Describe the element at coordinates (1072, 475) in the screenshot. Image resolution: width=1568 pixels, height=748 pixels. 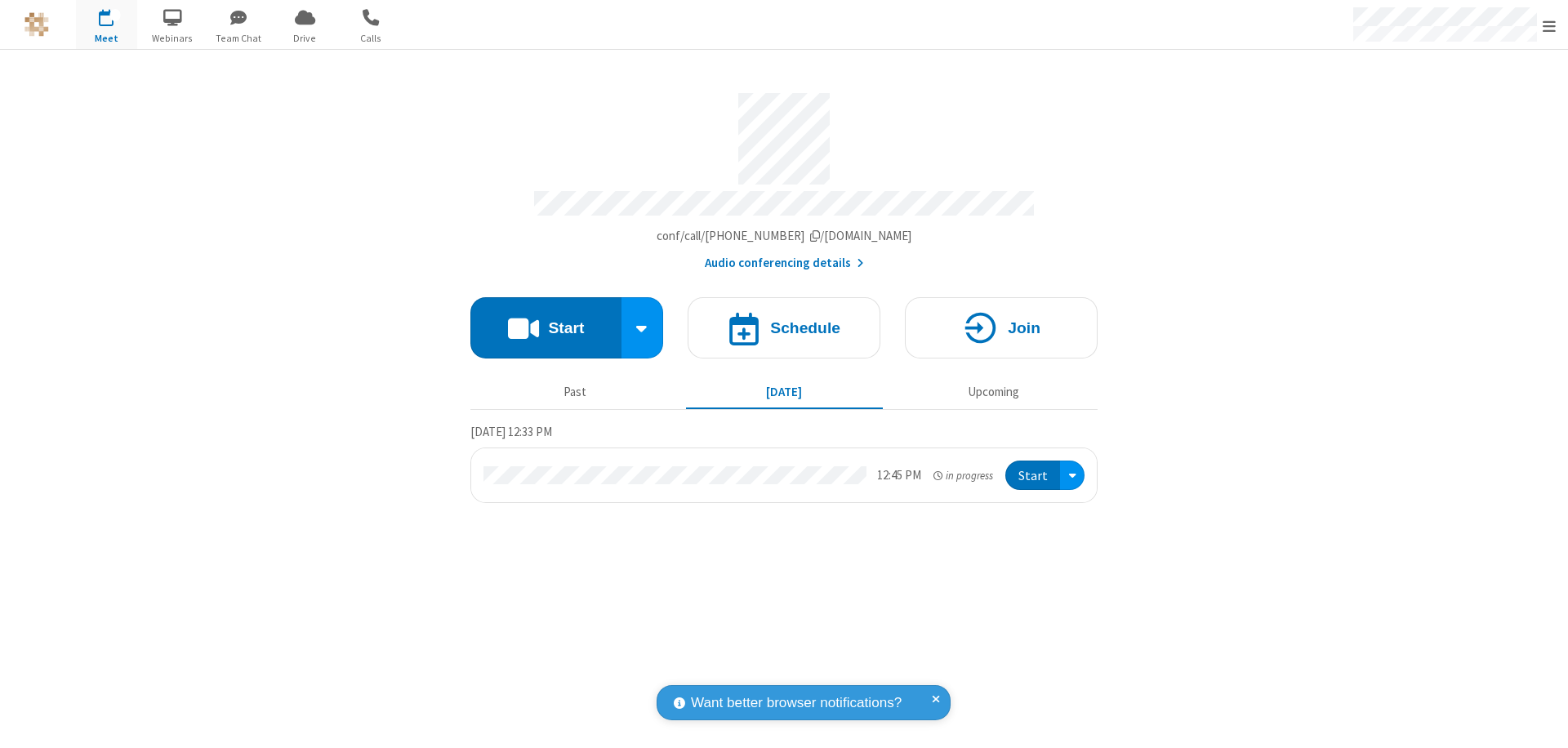
I see `div: Open menu` at that location.